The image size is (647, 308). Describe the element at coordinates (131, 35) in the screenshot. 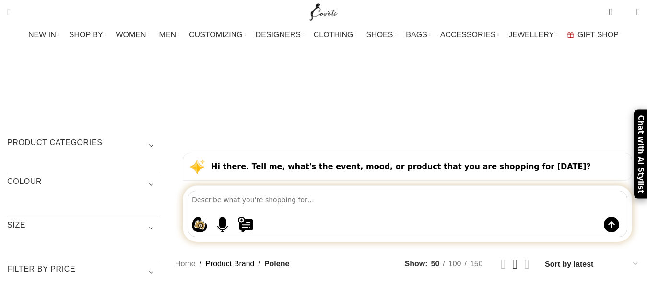

I see `span: WOMEN` at that location.